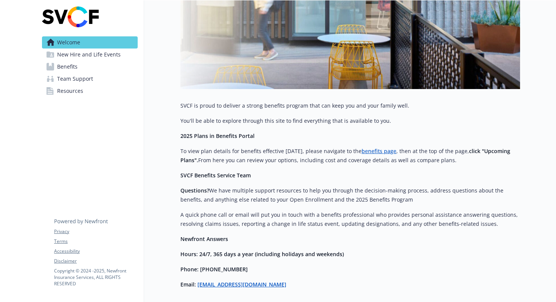  Describe the element at coordinates (90, 54) in the screenshot. I see `a: New Hire and Life Events` at that location.